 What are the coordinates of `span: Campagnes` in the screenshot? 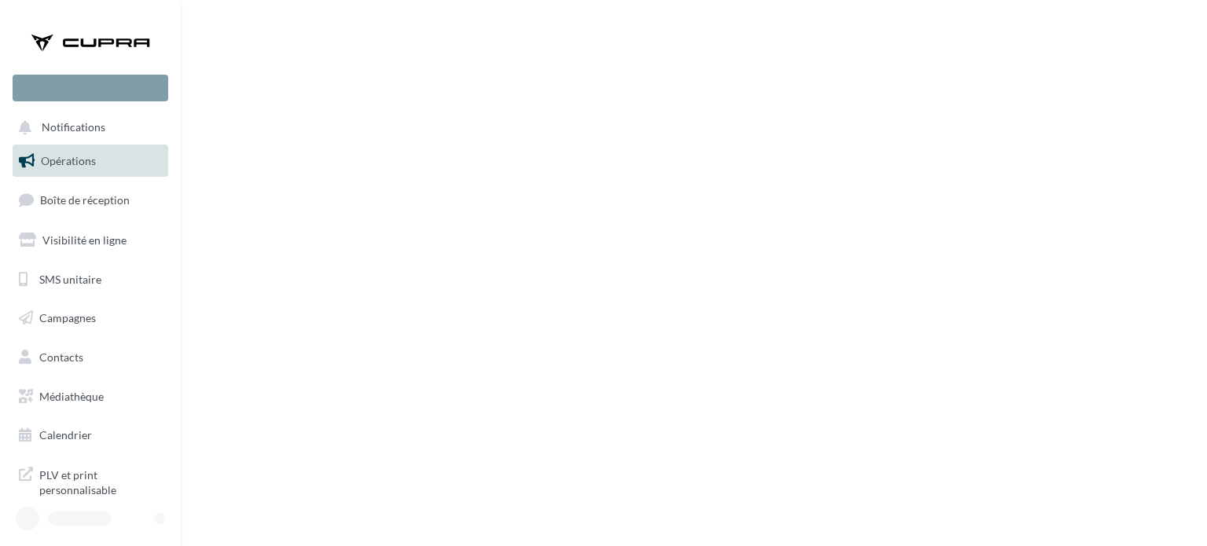 It's located at (68, 317).